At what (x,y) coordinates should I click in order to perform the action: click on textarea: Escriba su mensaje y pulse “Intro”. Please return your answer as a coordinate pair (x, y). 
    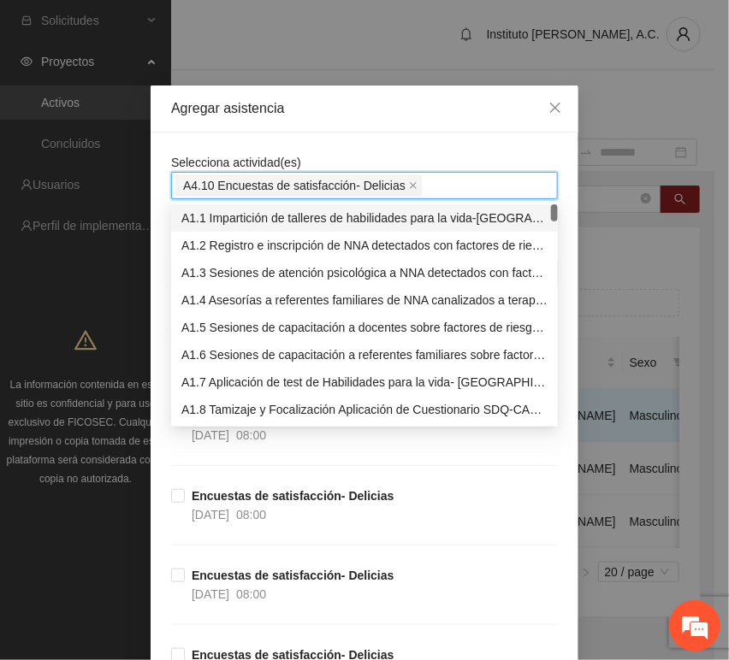
    Looking at the image, I should click on (167, 497).